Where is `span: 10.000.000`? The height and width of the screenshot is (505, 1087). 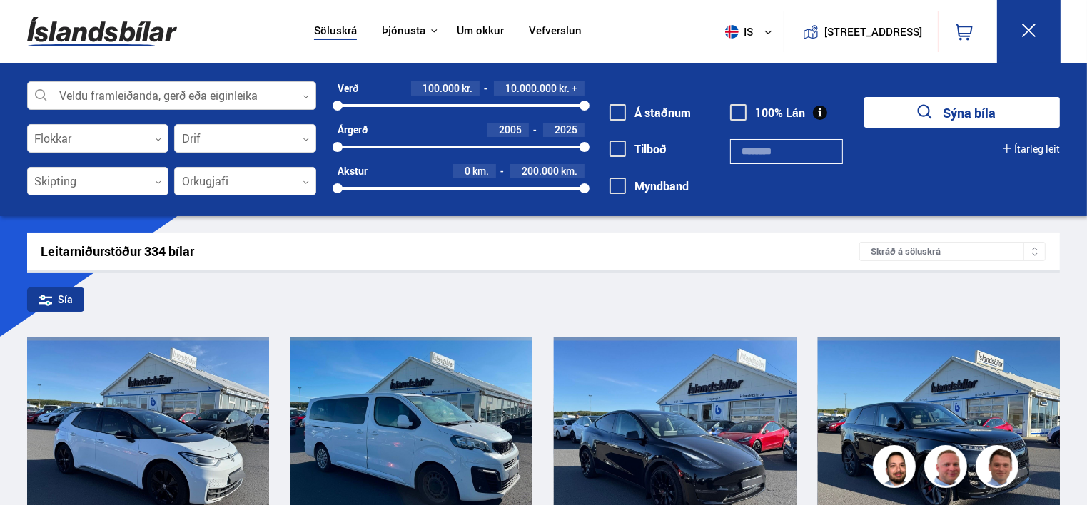 span: 10.000.000 is located at coordinates (531, 88).